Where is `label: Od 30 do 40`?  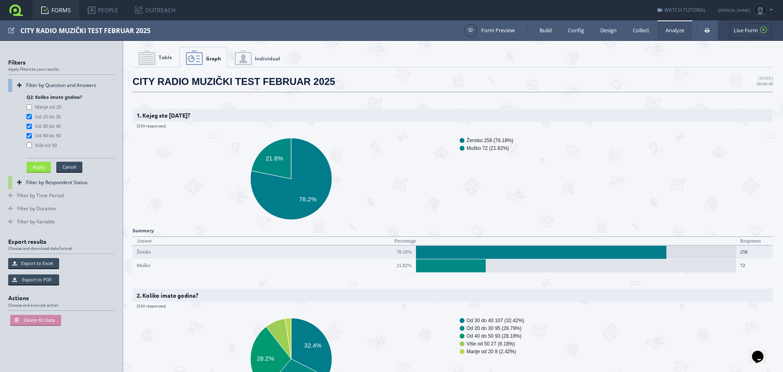 label: Od 30 do 40 is located at coordinates (44, 126).